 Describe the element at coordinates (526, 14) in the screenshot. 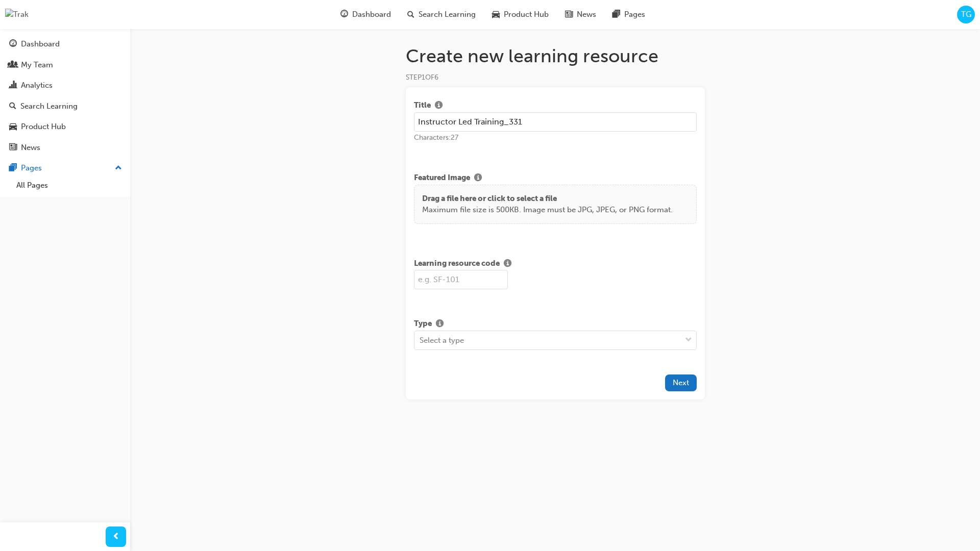

I see `span: Product Hub` at that location.